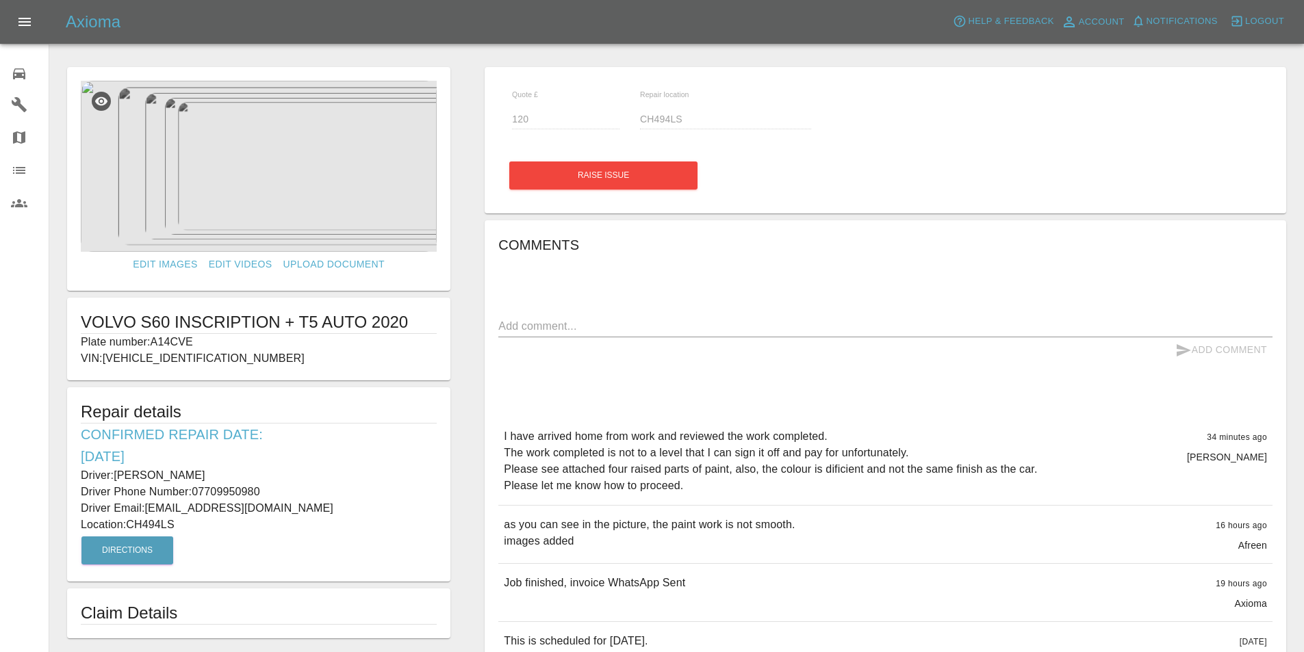 Image resolution: width=1304 pixels, height=652 pixels. Describe the element at coordinates (259, 342) in the screenshot. I see `p: Plate number: A14CVE` at that location.